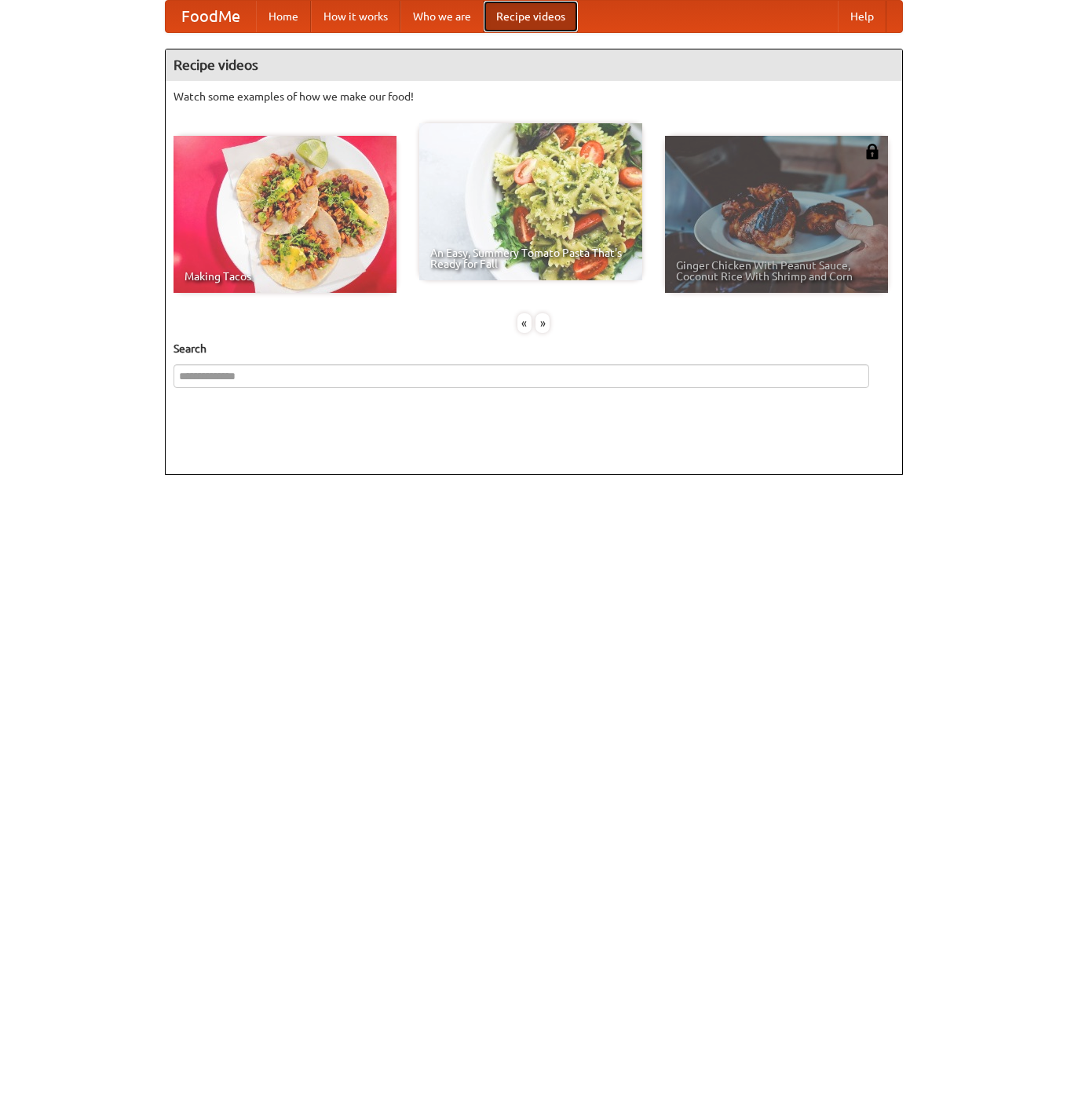  What do you see at coordinates (210, 16) in the screenshot?
I see `a: FoodMe` at bounding box center [210, 16].